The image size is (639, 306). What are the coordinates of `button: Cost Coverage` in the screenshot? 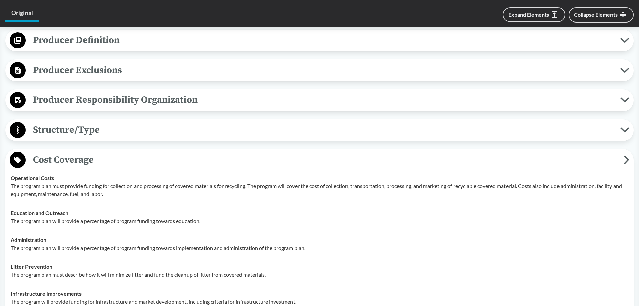 It's located at (319, 160).